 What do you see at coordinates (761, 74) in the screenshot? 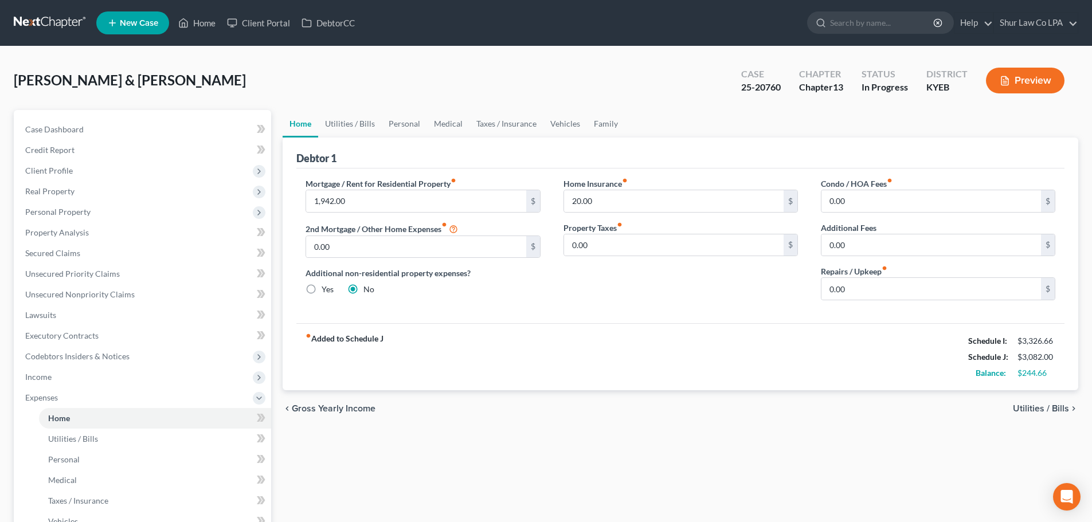
I see `div: Case` at bounding box center [761, 74].